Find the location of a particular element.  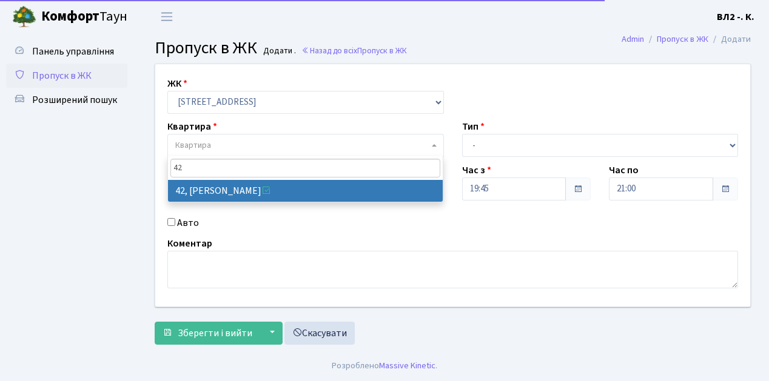

label: Авто is located at coordinates (188, 223).